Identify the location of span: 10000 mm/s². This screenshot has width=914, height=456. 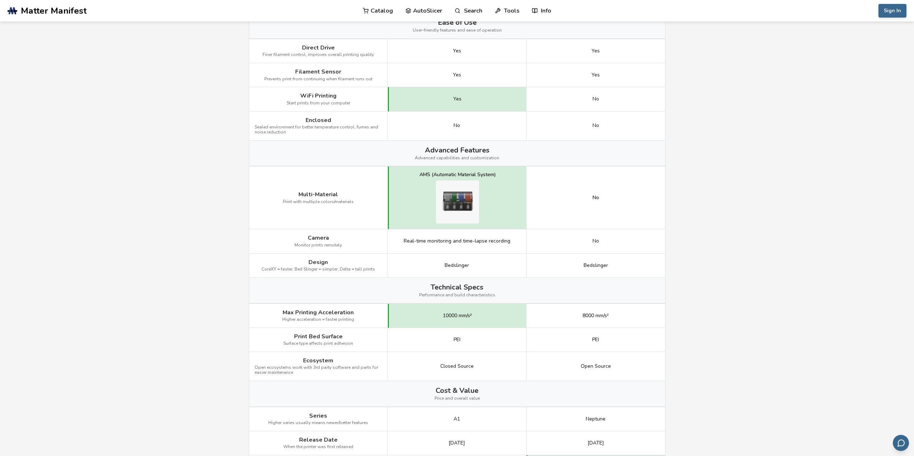
(457, 316).